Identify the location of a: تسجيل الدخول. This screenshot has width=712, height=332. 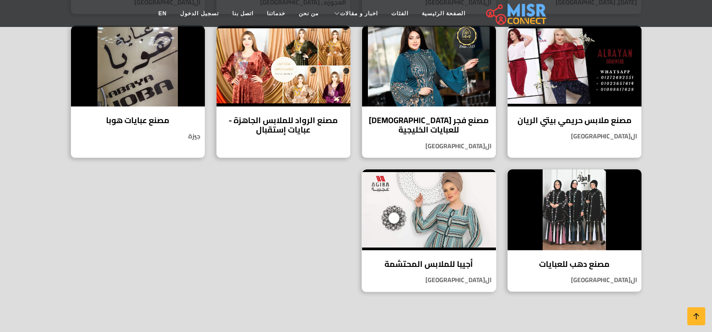
(199, 13).